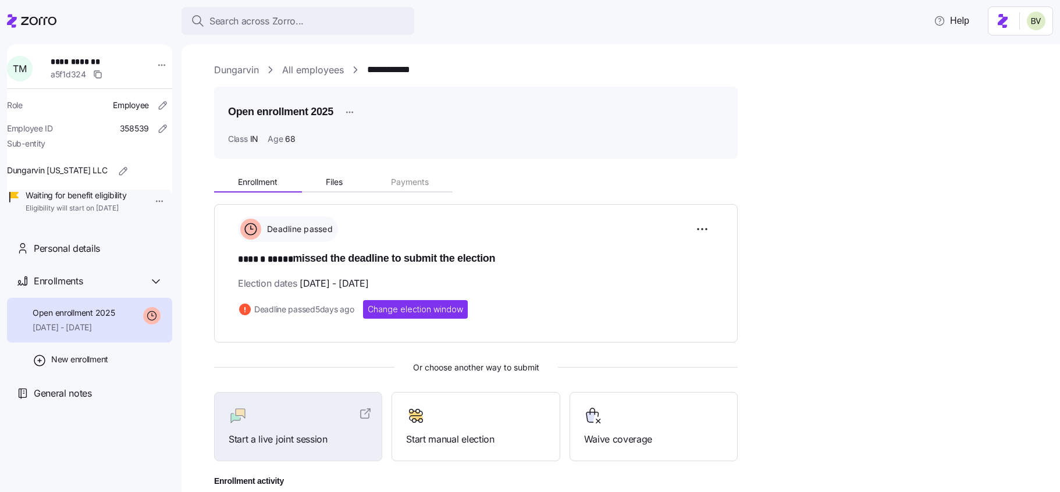  Describe the element at coordinates (63, 393) in the screenshot. I see `span: General notes` at that location.